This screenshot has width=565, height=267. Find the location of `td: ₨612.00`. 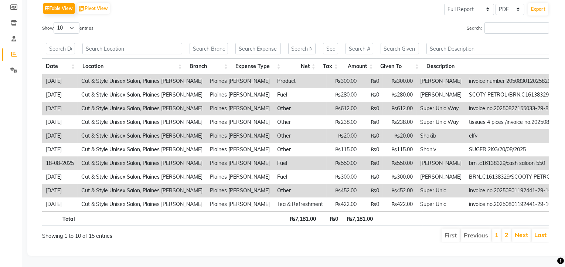

td: ₨612.00 is located at coordinates (343, 108).